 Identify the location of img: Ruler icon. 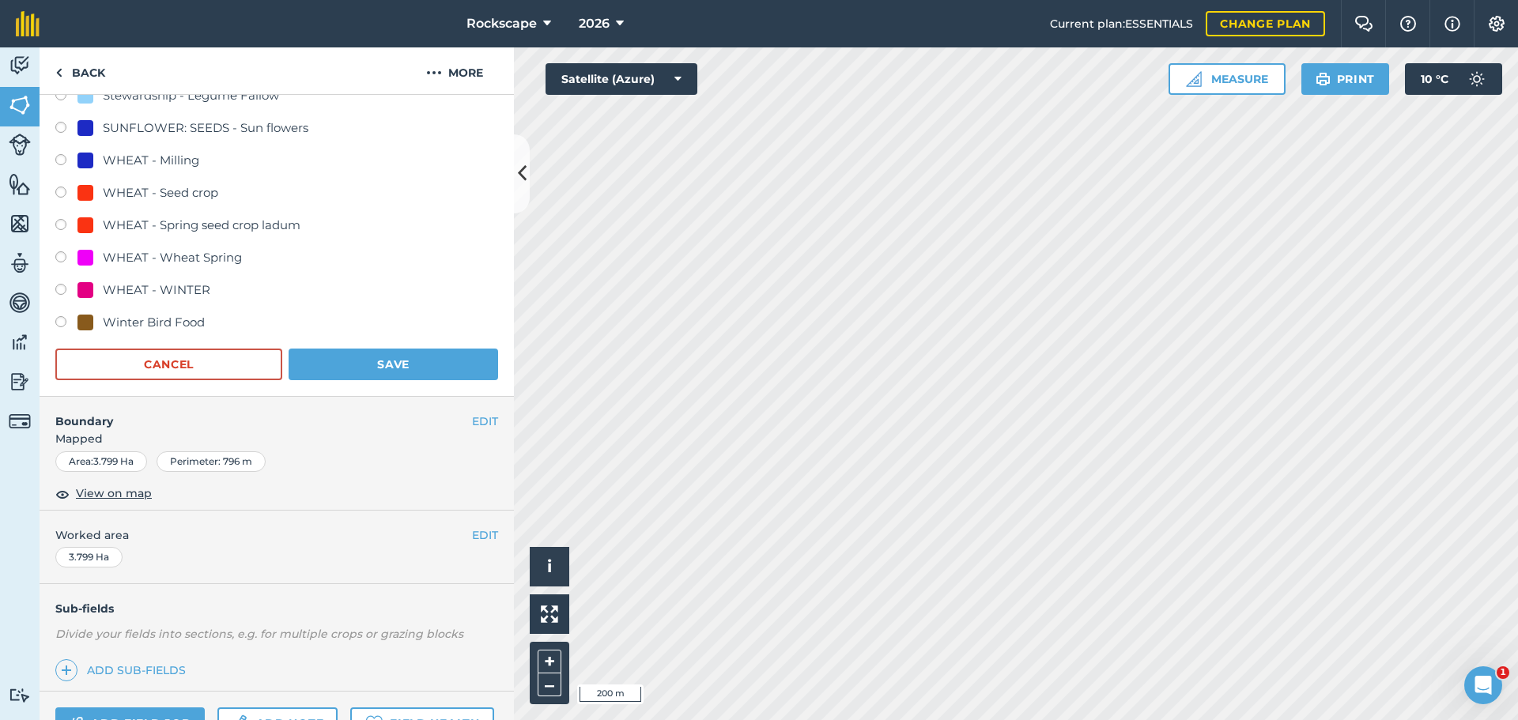
(1194, 79).